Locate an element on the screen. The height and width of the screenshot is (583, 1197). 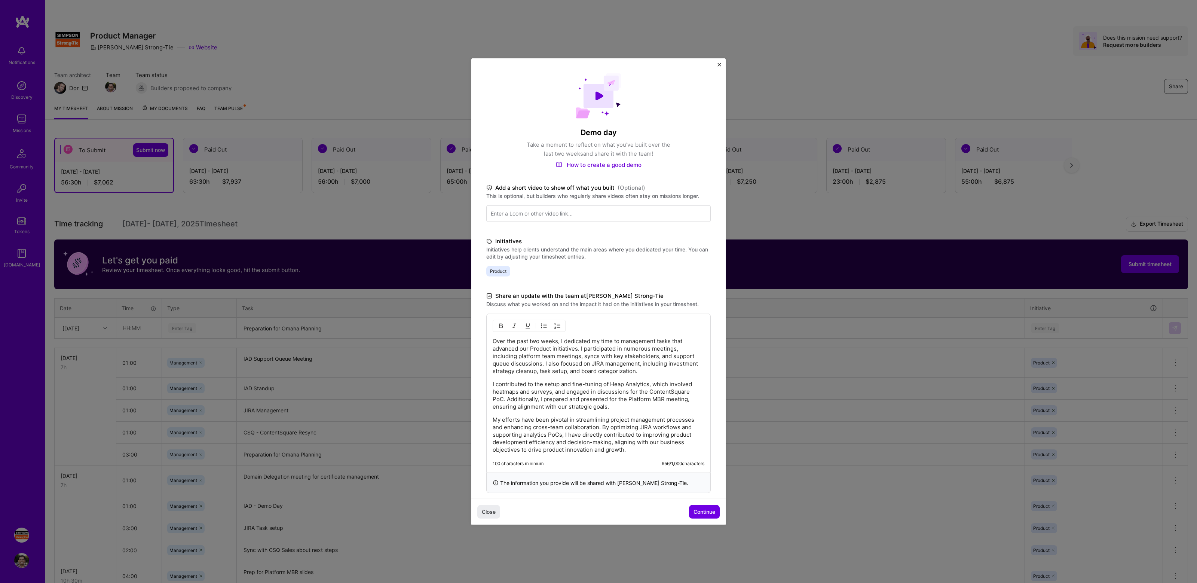
label: Discuss what you worked on and the impact it had on the initiatives in your timesheet. is located at coordinates (599, 304).